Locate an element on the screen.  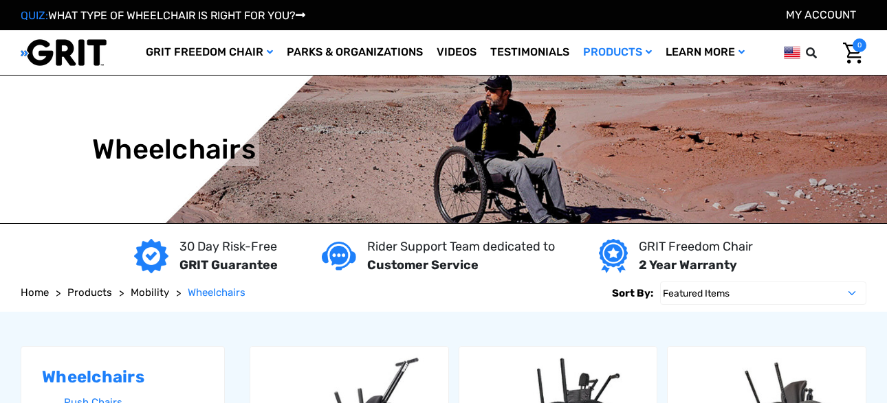
img: Customer service is located at coordinates (339, 256).